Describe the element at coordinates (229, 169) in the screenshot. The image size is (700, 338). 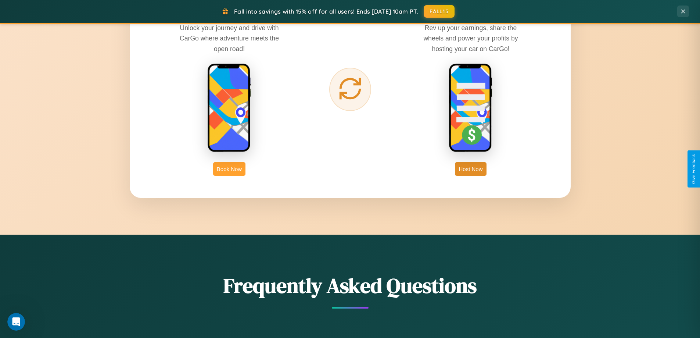
I see `button: Book Now` at that location.